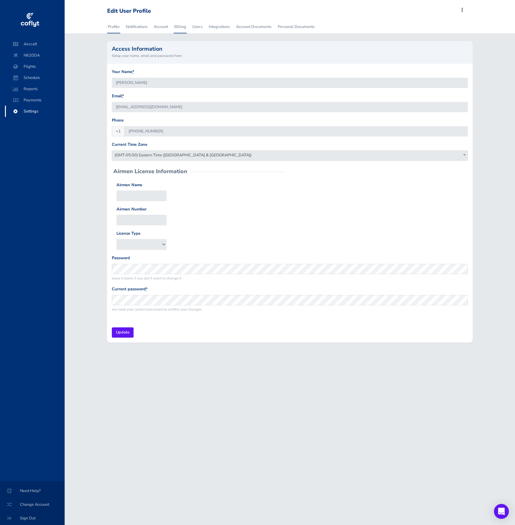 This screenshot has height=525, width=515. What do you see at coordinates (129, 185) in the screenshot?
I see `label: Airmen Name` at bounding box center [129, 185].